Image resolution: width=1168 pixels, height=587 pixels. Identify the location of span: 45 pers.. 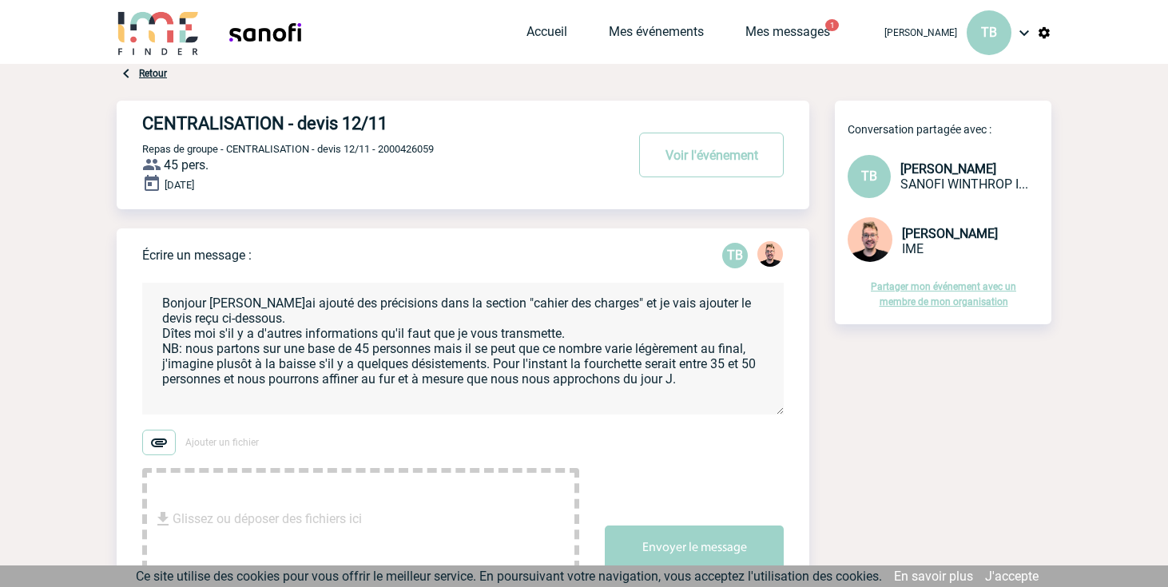
(186, 165).